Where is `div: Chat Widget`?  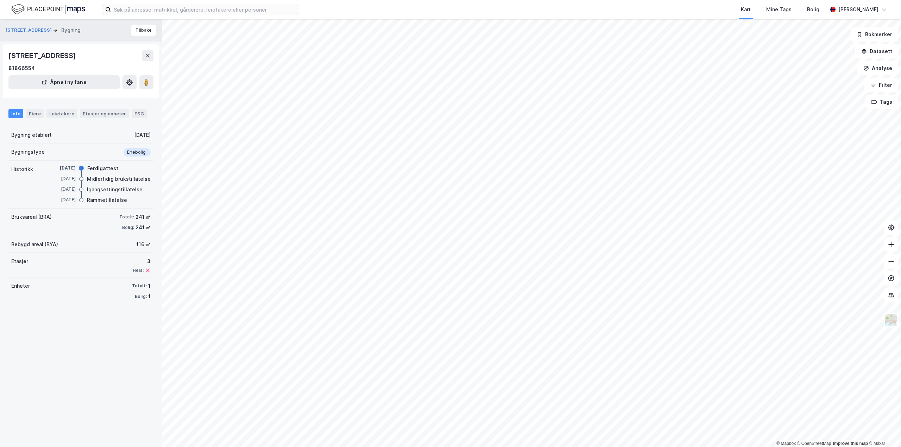
div: Chat Widget is located at coordinates (883, 430).